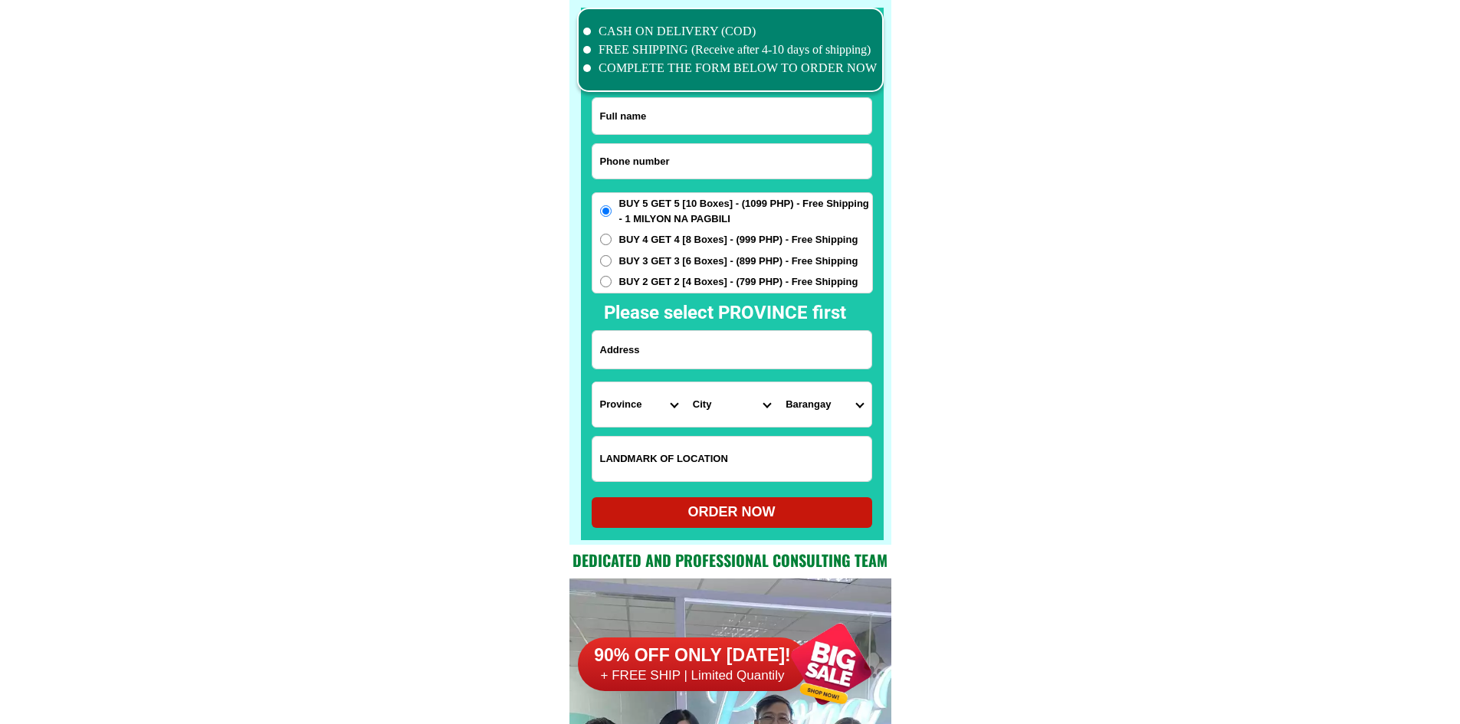 This screenshot has height=724, width=1460. What do you see at coordinates (732, 116) in the screenshot?
I see `input: Input full_name` at bounding box center [732, 116].